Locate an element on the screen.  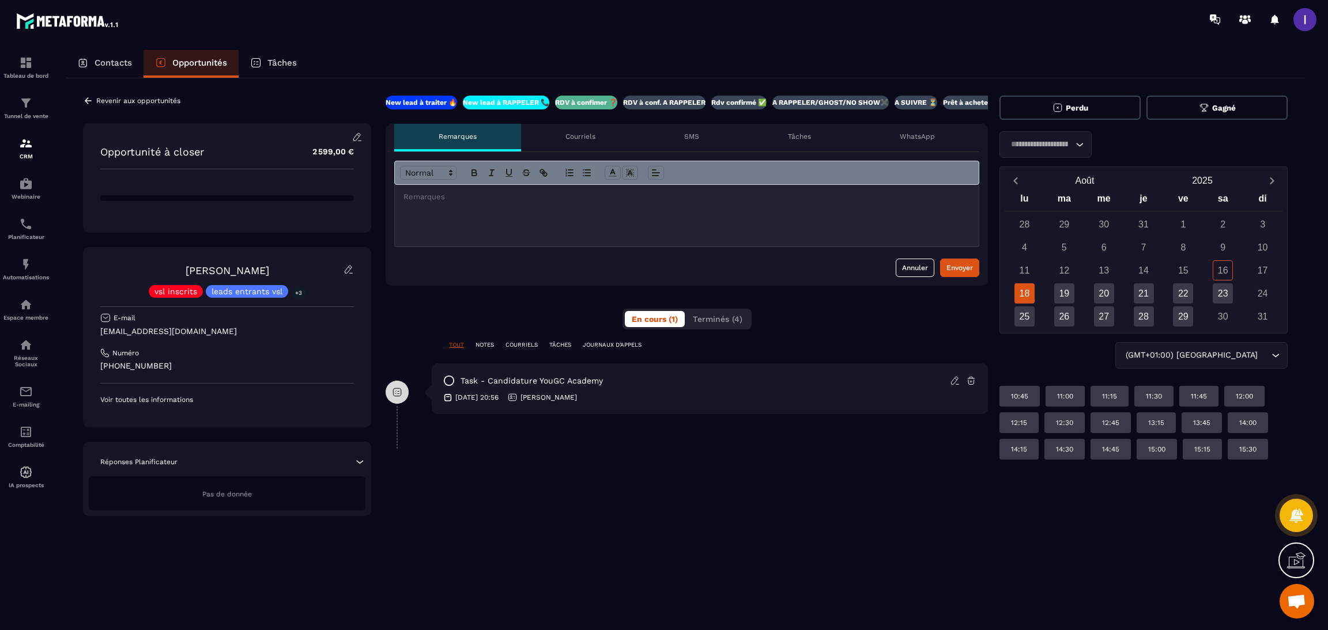
img: email is located at coordinates (26, 392).